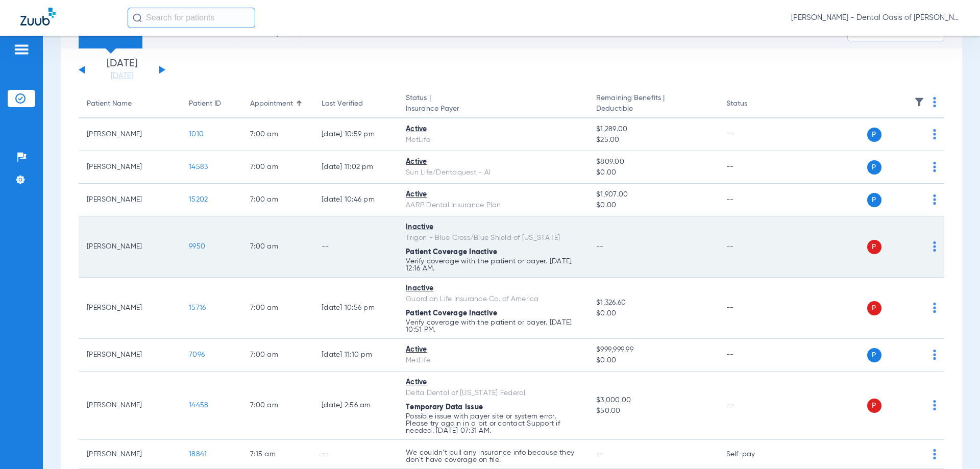  Describe the element at coordinates (493, 457) in the screenshot. I see `p: We couldn’t pull any insurance info because they don’t have coverage on file.` at that location.